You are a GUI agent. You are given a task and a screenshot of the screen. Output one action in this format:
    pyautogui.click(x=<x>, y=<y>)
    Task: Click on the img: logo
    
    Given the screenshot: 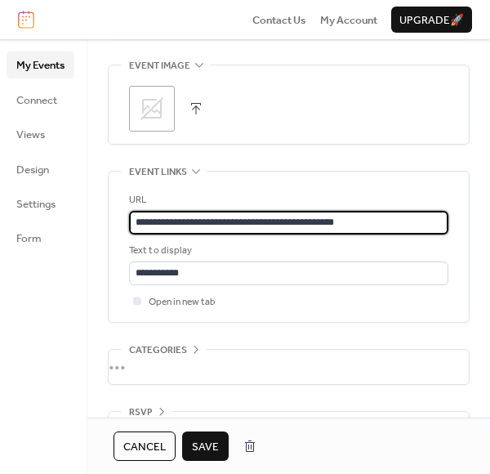 What is the action you would take?
    pyautogui.click(x=26, y=20)
    